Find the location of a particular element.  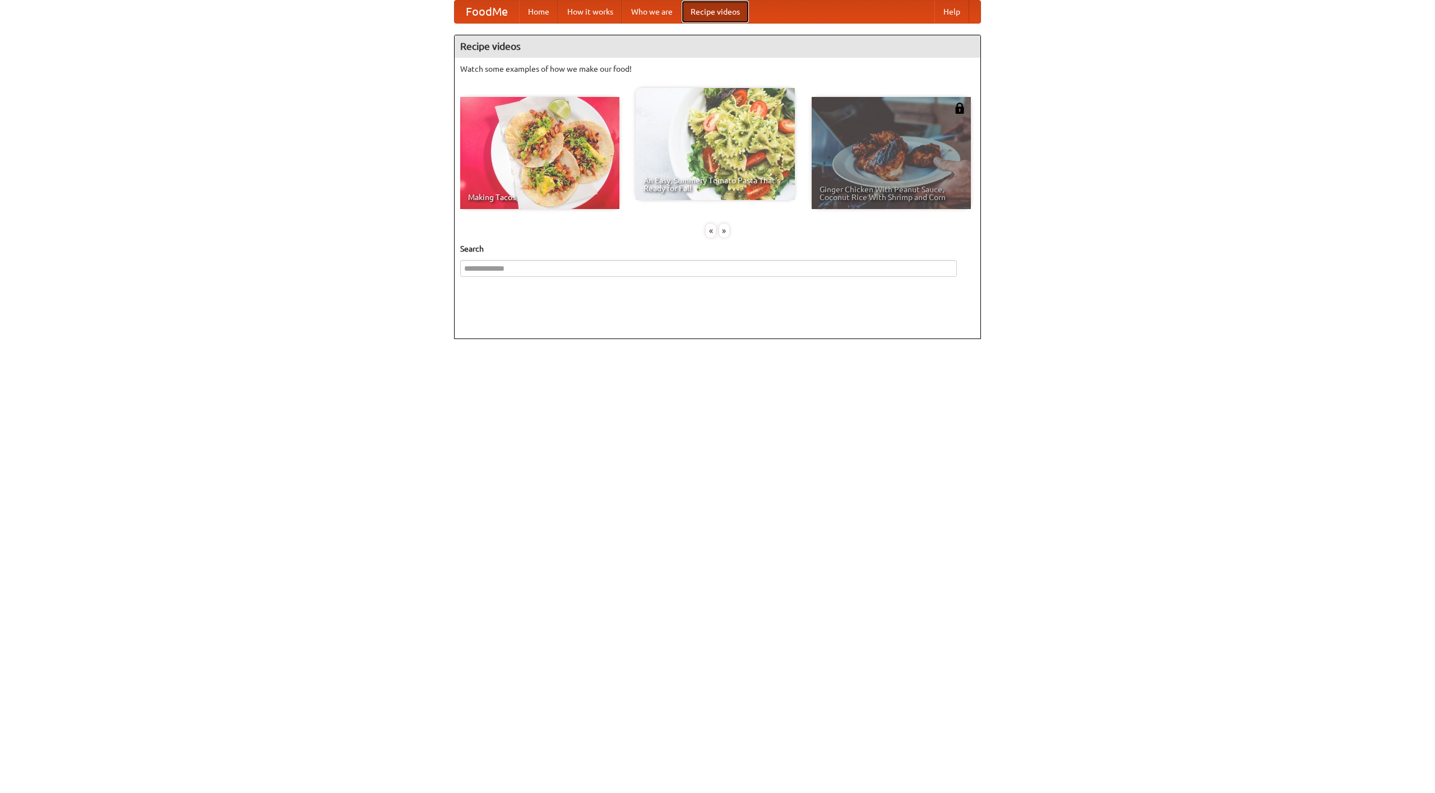

a: An Easy, Summery Tomato Pasta That's Ready for Fall is located at coordinates (715, 144).